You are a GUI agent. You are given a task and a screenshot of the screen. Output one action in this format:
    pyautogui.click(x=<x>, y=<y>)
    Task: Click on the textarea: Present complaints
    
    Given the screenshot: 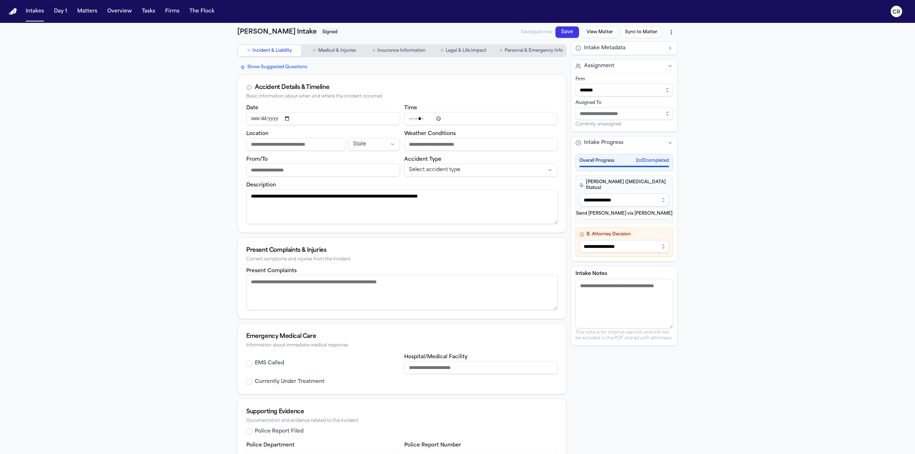 What is the action you would take?
    pyautogui.click(x=402, y=293)
    